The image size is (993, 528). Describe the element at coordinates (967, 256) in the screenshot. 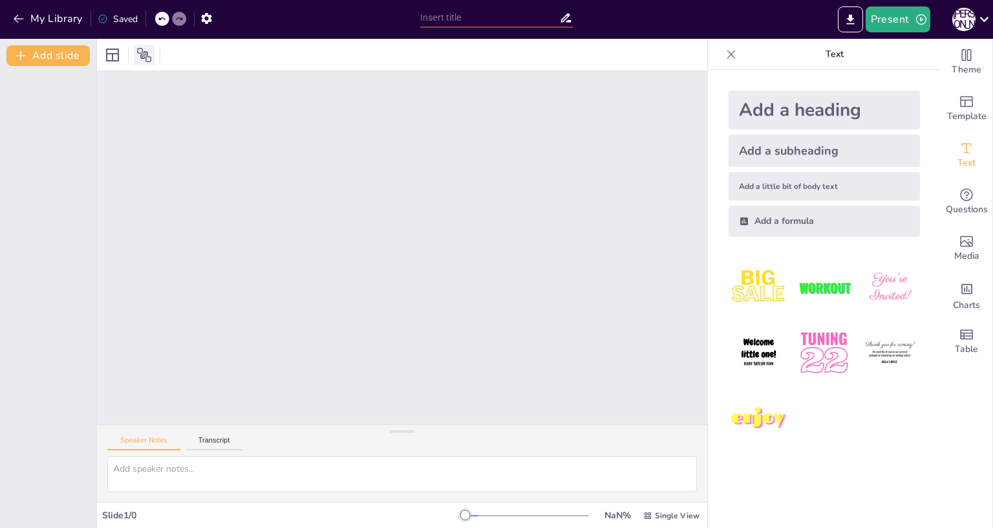

I see `span: Media` at that location.